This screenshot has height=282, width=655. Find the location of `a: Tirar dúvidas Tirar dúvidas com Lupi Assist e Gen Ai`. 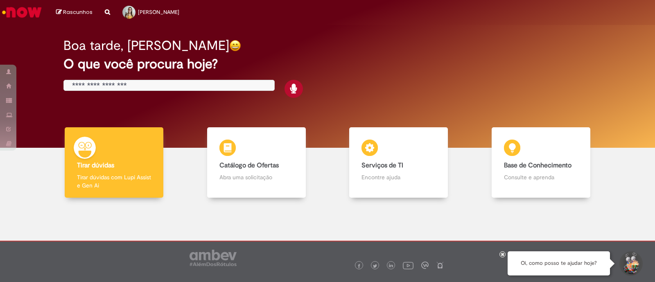

a: Tirar dúvidas Tirar dúvidas com Lupi Assist e Gen Ai is located at coordinates (114, 163).